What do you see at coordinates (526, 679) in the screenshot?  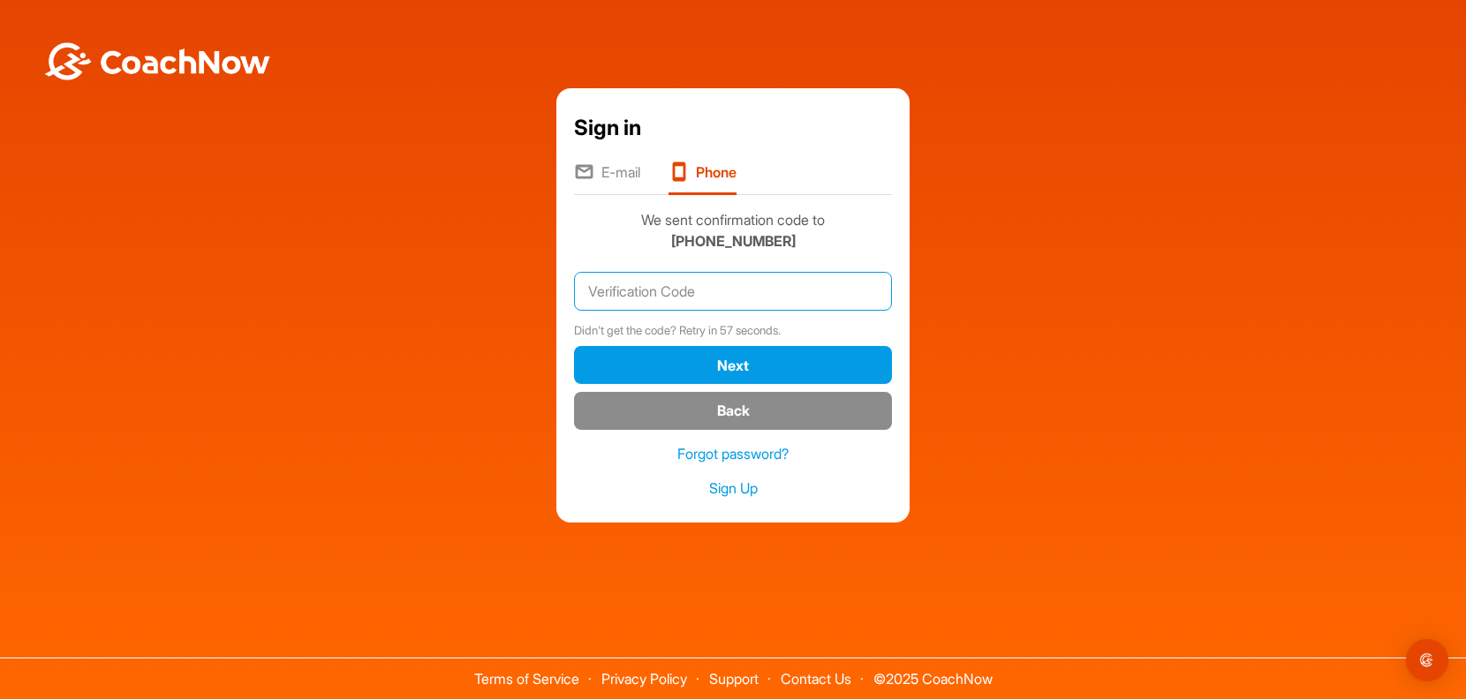 I see `a: Terms of Service` at bounding box center [526, 679].